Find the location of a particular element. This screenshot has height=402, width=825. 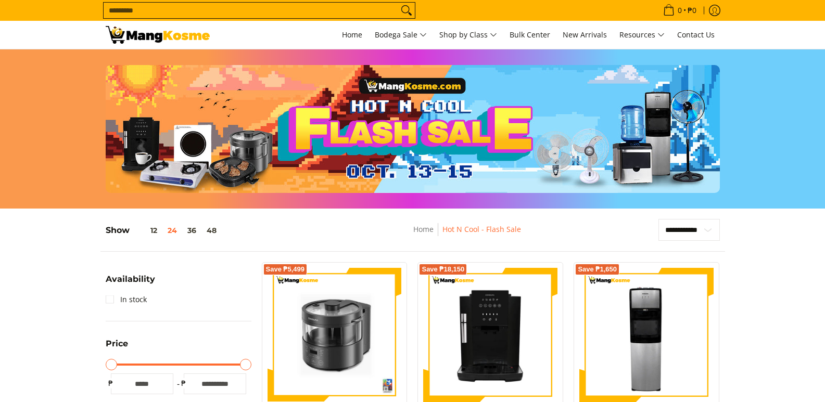

a: Bodega Sale is located at coordinates (401, 35).